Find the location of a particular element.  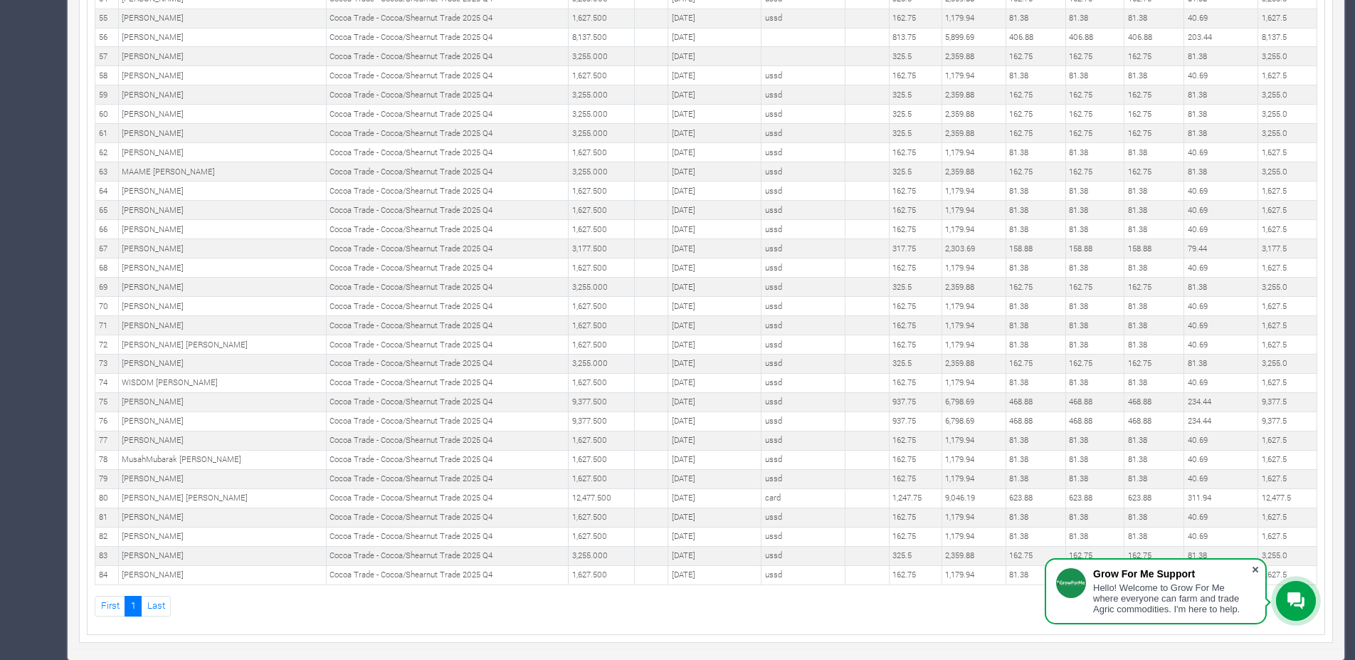

td: 3,177.500 is located at coordinates (602, 248).